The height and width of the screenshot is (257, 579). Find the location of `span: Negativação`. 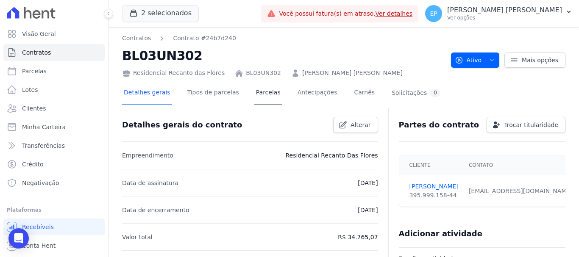

span: Negativação is located at coordinates (41, 183).